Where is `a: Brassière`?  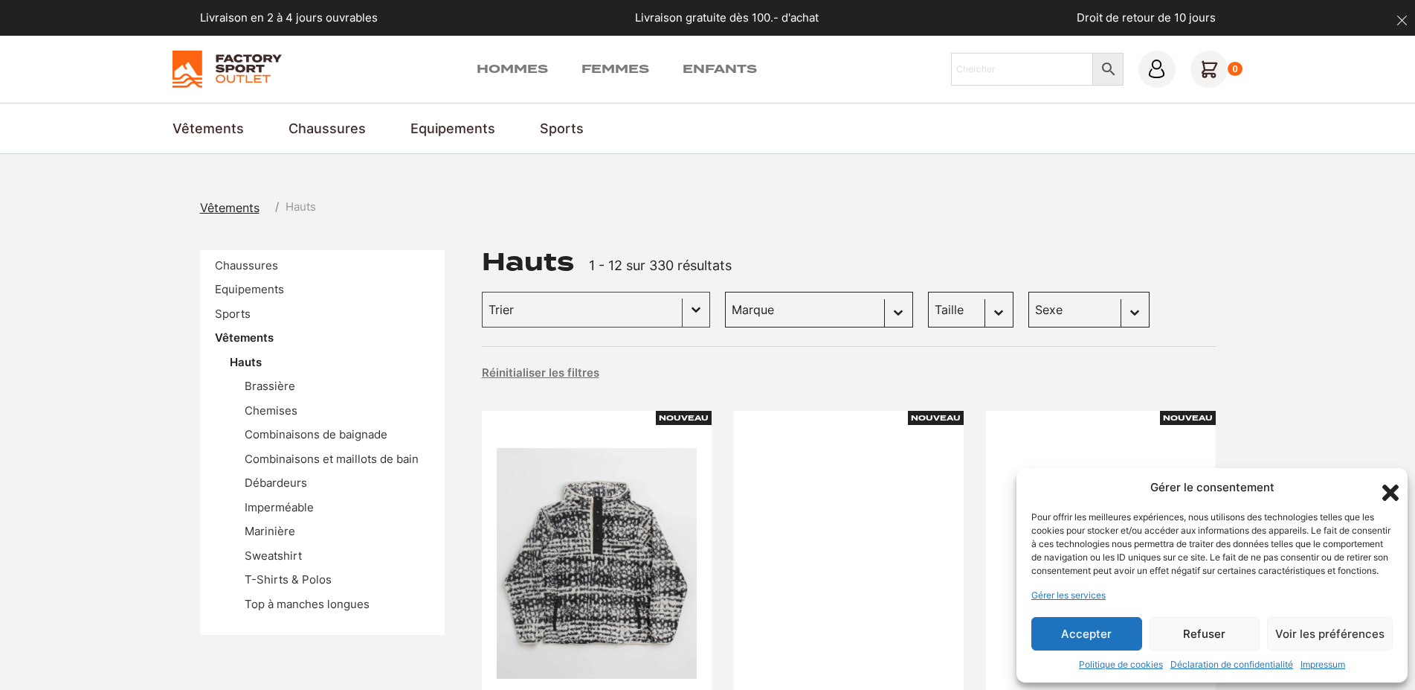
a: Brassière is located at coordinates (270, 385).